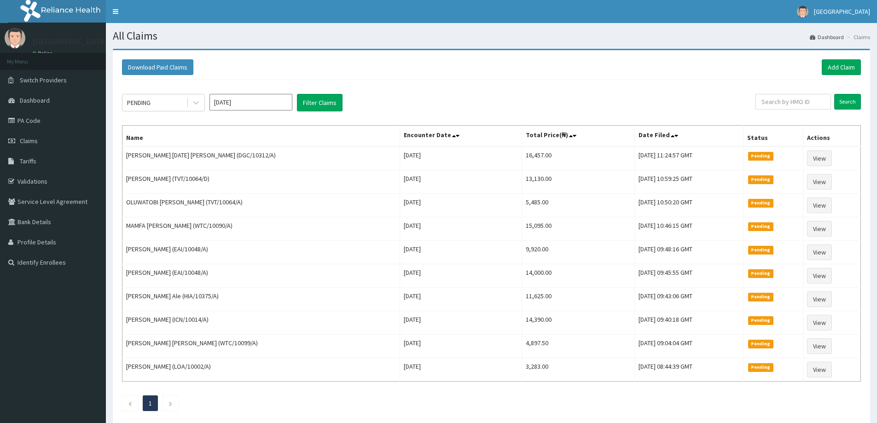 This screenshot has width=877, height=423. What do you see at coordinates (793, 102) in the screenshot?
I see `input: Search by HMO ID` at bounding box center [793, 102].